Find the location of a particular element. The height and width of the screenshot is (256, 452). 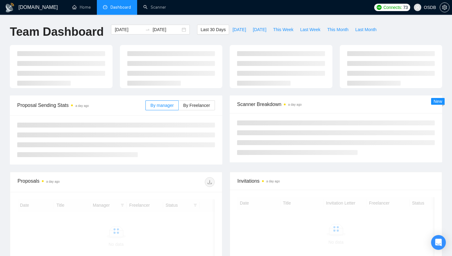

span: Connects: is located at coordinates (393, 7).